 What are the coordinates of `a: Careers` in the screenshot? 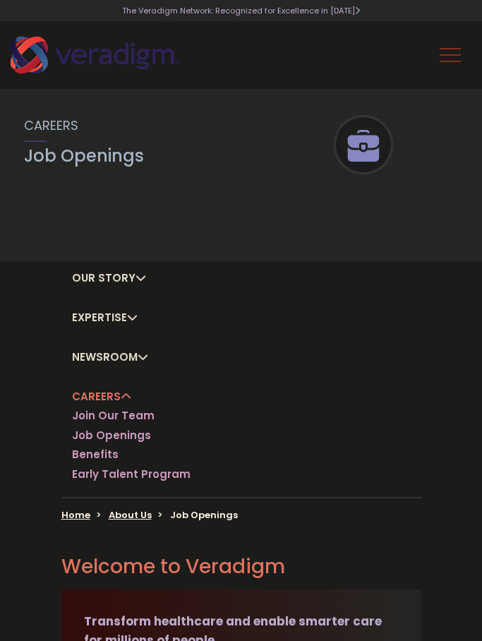 It's located at (102, 396).